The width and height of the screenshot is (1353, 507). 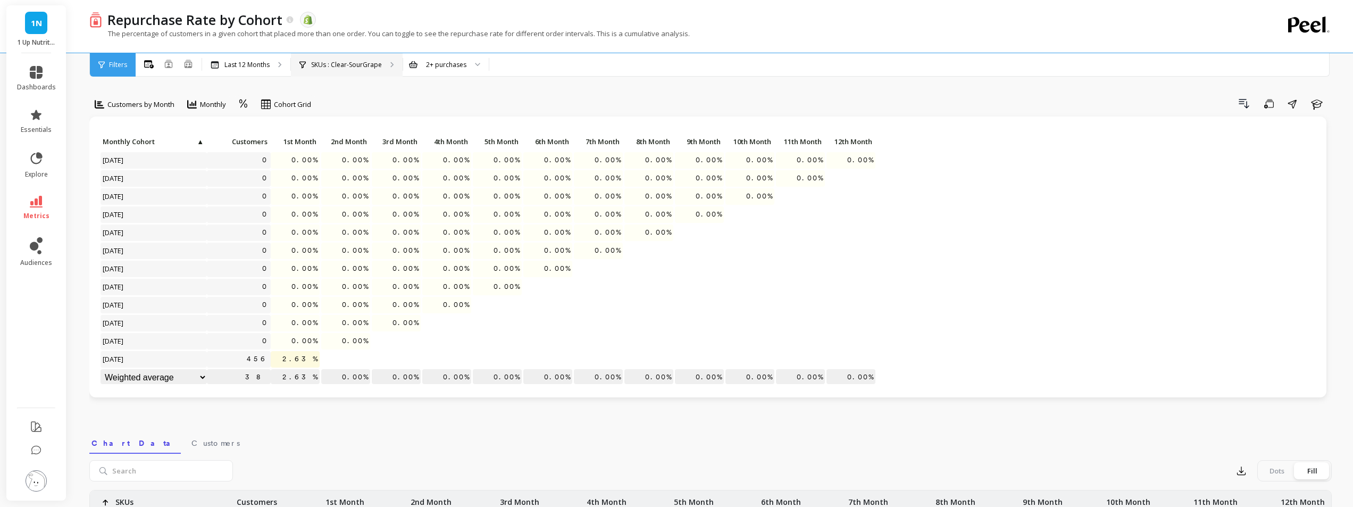 I want to click on p: Monthly Cohort, so click(x=154, y=141).